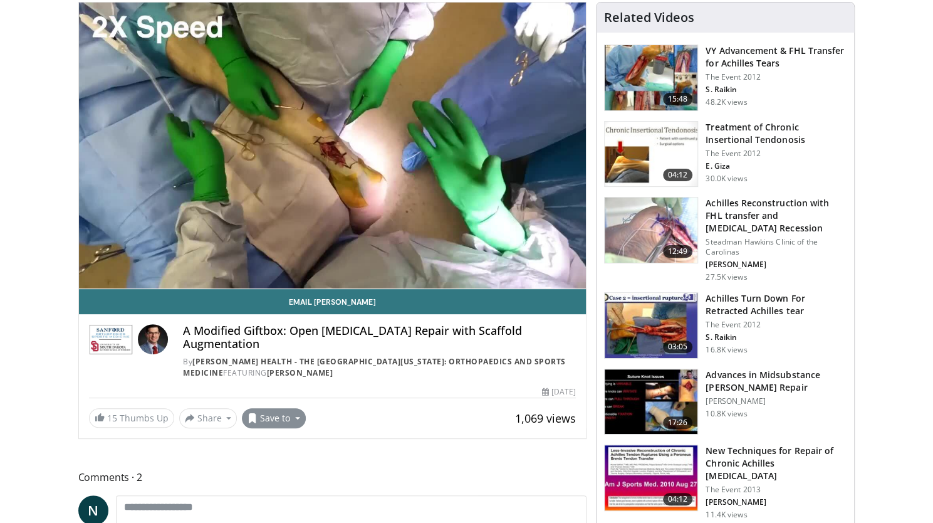  What do you see at coordinates (727, 102) in the screenshot?
I see `p: 48.2K views` at bounding box center [727, 102].